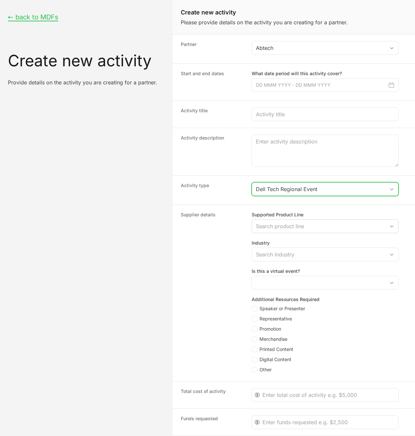  Describe the element at coordinates (86, 82) in the screenshot. I see `p: Provide details on the activity you are creating for a partner.` at that location.